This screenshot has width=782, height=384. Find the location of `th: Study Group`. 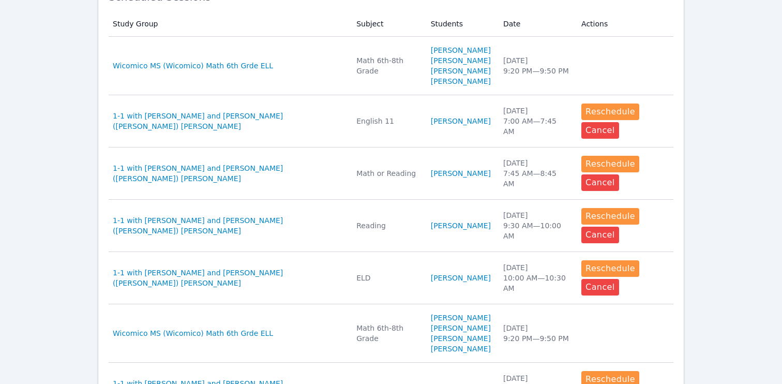

th: Study Group is located at coordinates (229, 24).